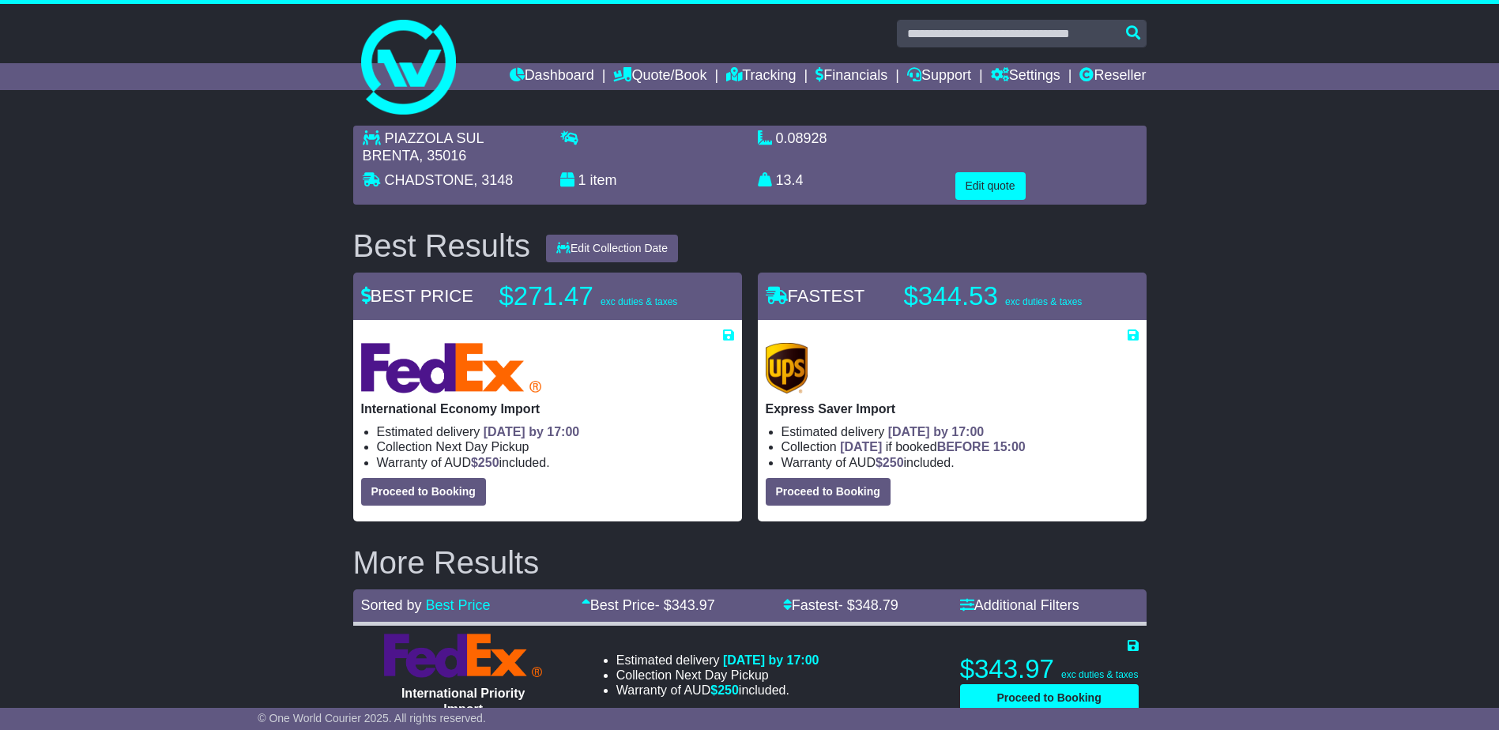  I want to click on a: Support, so click(939, 77).